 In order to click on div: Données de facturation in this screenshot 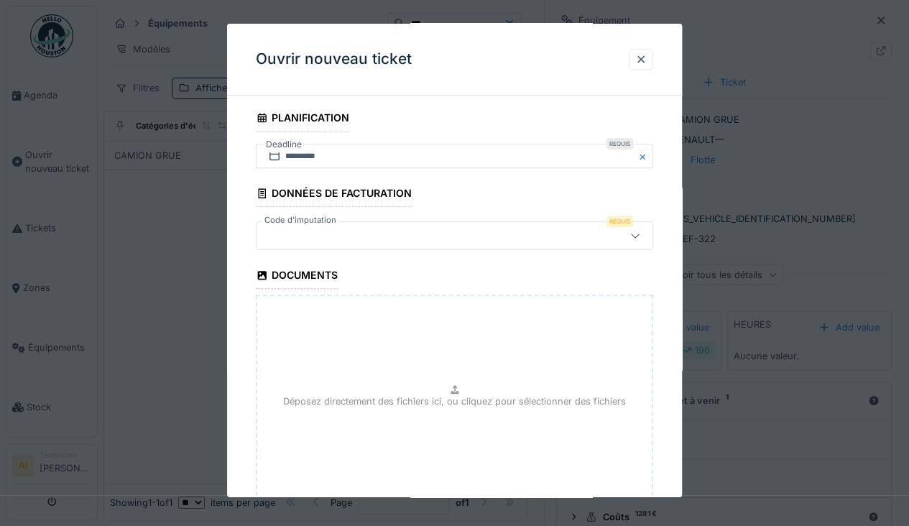, I will do `click(333, 195)`.